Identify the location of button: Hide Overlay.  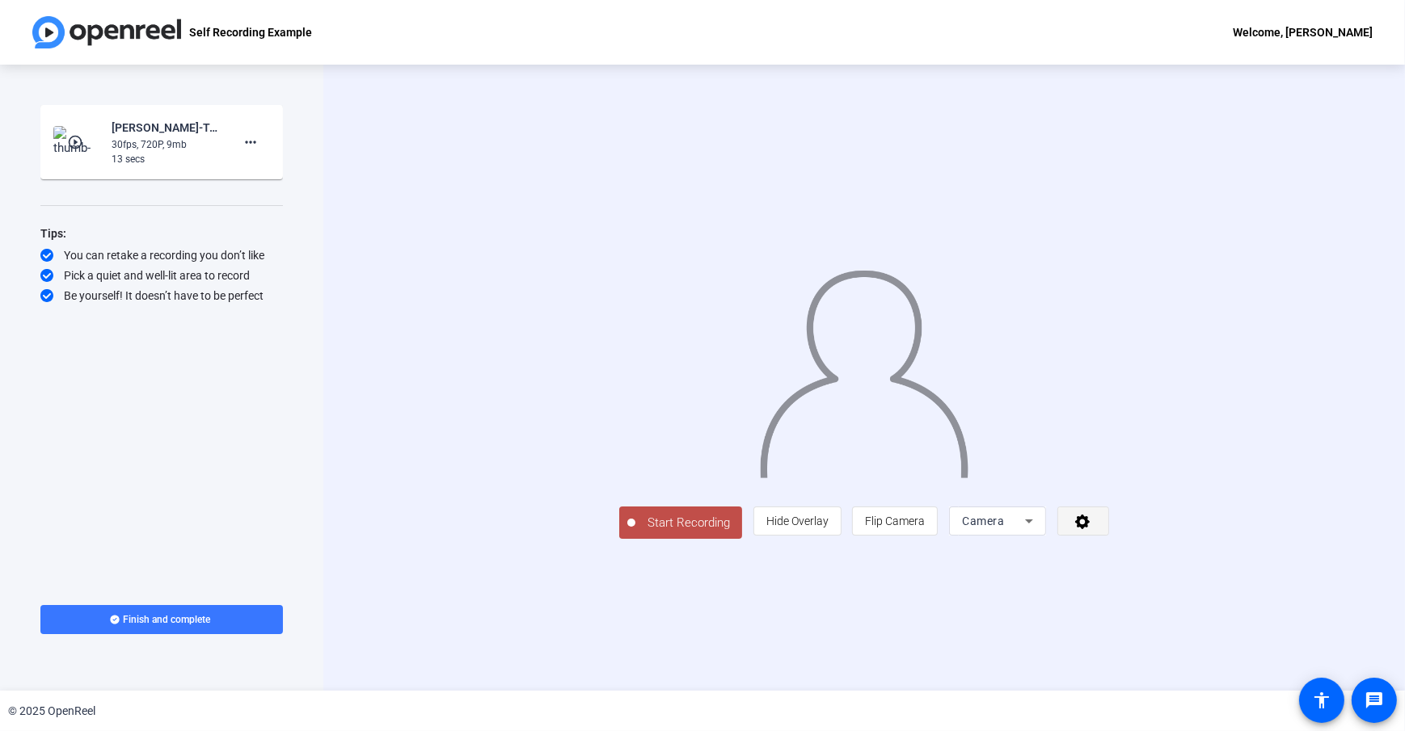
(797, 521).